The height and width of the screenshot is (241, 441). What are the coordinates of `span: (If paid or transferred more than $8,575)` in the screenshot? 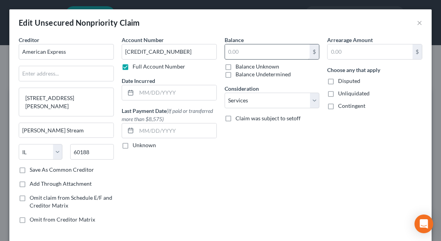 It's located at (167, 115).